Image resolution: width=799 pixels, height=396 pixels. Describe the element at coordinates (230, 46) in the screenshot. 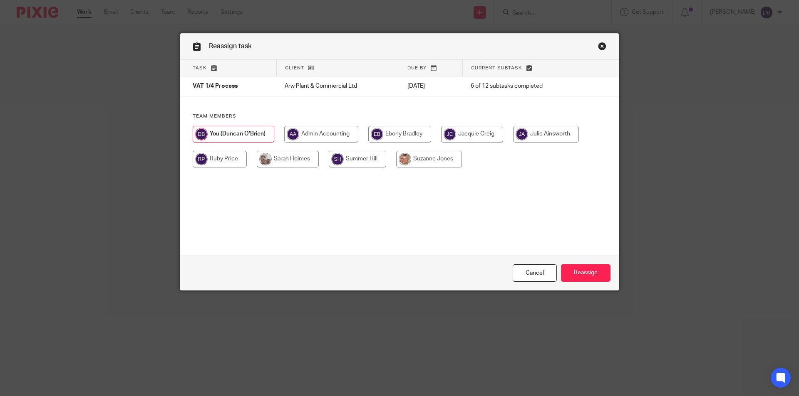

I see `span: Reassign task` at that location.